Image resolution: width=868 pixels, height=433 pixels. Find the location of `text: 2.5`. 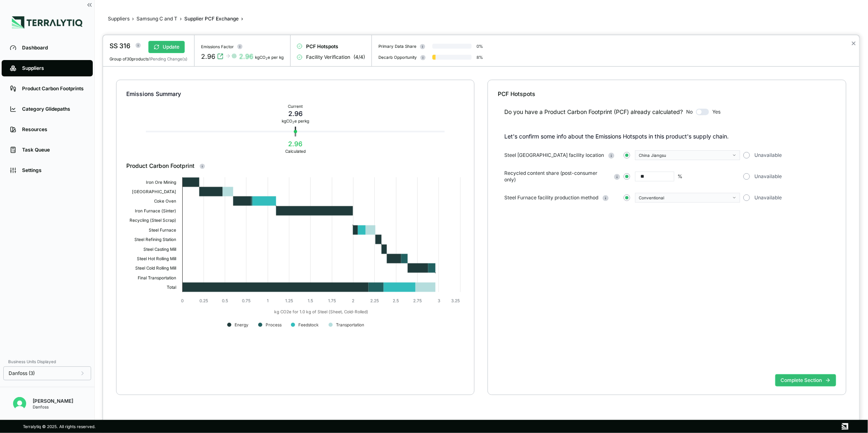

text: 2.5 is located at coordinates (396, 301).